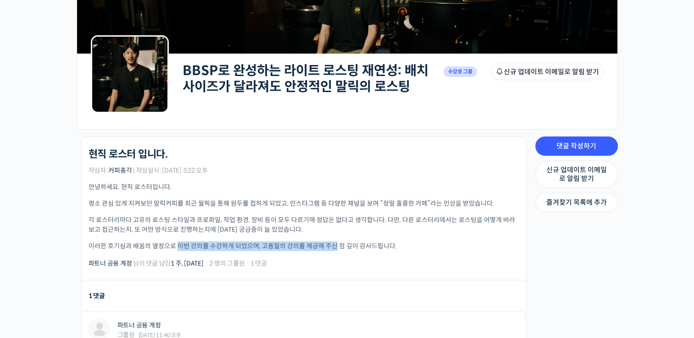 This screenshot has height=338, width=694. What do you see at coordinates (32, 280) in the screenshot?
I see `span: 홈` at bounding box center [32, 280].